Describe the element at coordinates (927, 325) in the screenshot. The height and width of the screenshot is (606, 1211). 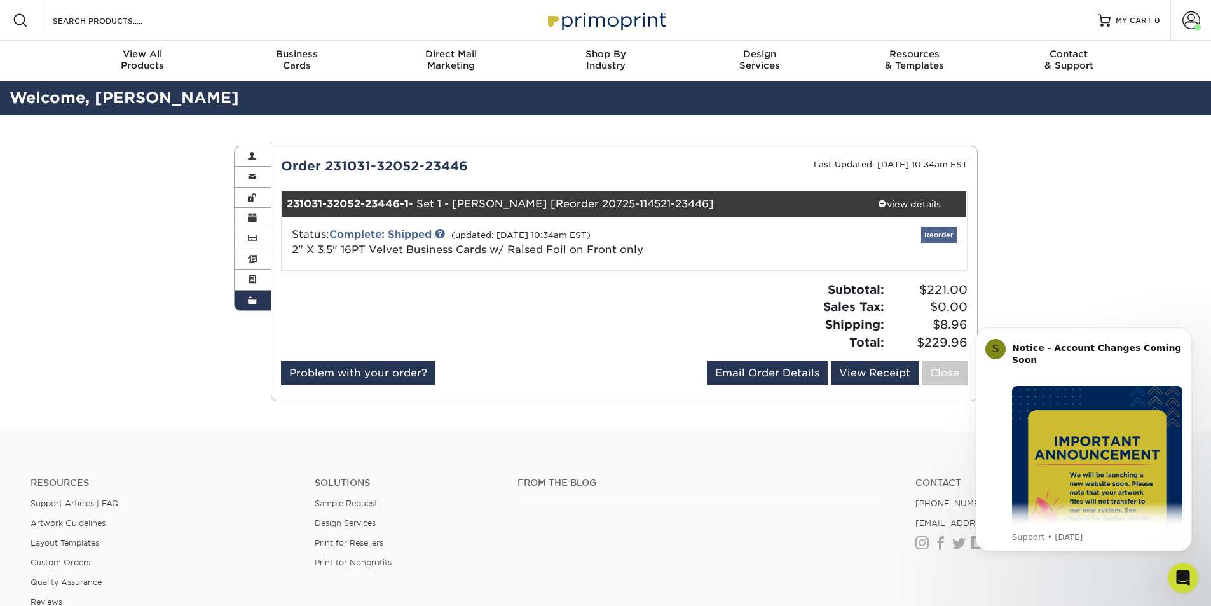
I see `span: $8.96` at that location.